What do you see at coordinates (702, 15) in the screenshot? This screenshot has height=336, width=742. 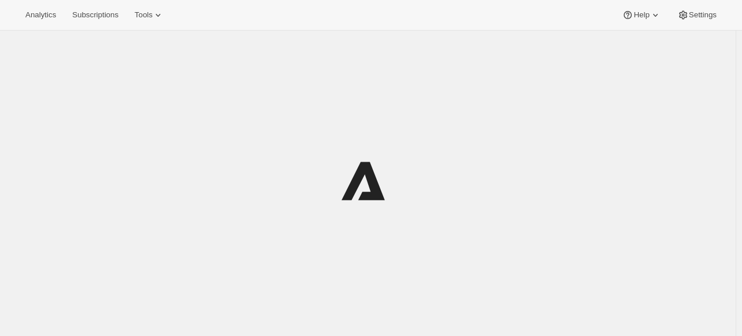 I see `span: Settings` at bounding box center [702, 15].